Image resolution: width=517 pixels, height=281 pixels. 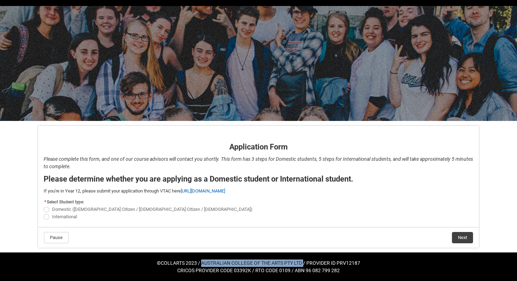 I want to click on span: International, so click(x=64, y=216).